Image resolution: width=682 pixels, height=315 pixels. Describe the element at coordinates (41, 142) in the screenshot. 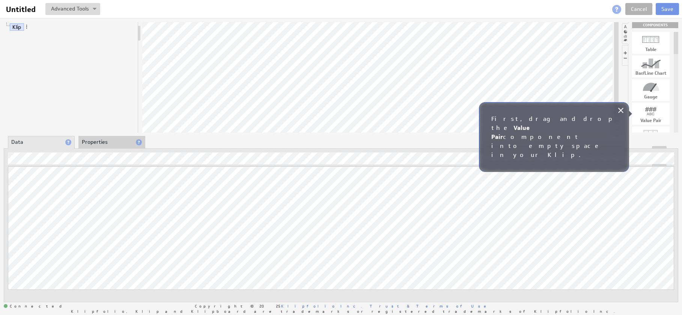

I see `li: Data` at that location.